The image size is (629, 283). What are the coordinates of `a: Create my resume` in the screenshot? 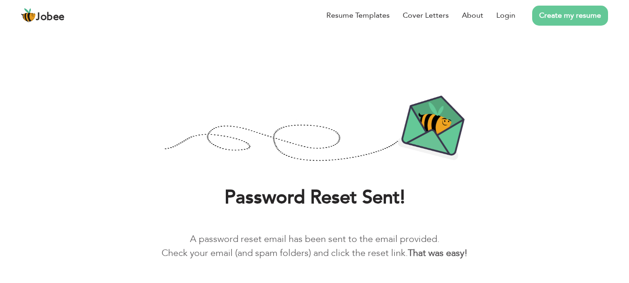 It's located at (570, 15).